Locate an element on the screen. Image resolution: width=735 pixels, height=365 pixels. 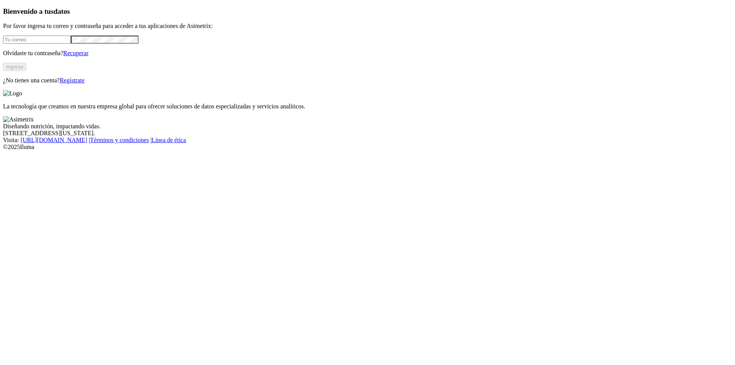
img: Logo is located at coordinates (13, 93).